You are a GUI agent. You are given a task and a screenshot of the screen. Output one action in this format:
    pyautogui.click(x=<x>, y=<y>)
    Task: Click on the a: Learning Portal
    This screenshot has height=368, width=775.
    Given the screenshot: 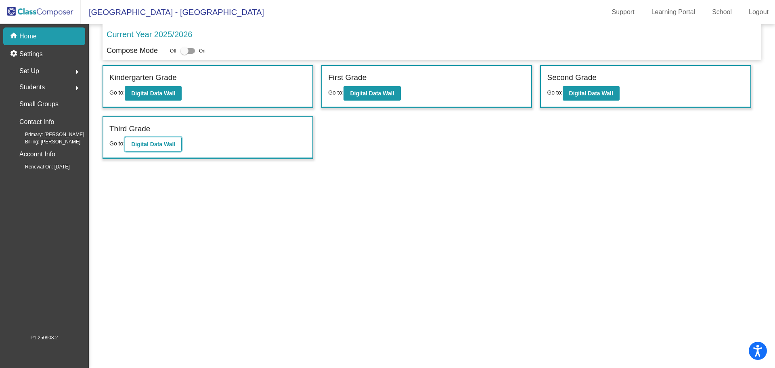 What is the action you would take?
    pyautogui.click(x=673, y=12)
    